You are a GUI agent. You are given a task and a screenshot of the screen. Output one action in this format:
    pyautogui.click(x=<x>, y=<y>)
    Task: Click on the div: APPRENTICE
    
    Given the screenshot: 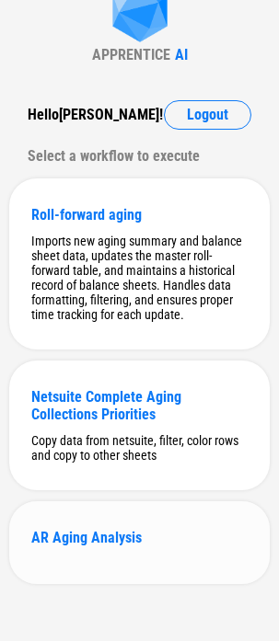 What is the action you would take?
    pyautogui.click(x=131, y=54)
    